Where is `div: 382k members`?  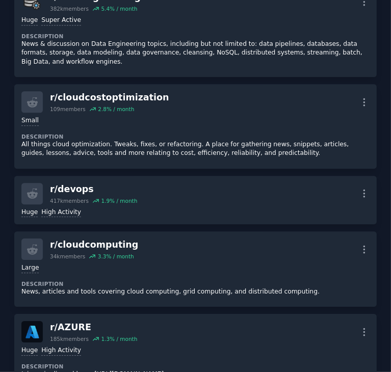 div: 382k members is located at coordinates (69, 9).